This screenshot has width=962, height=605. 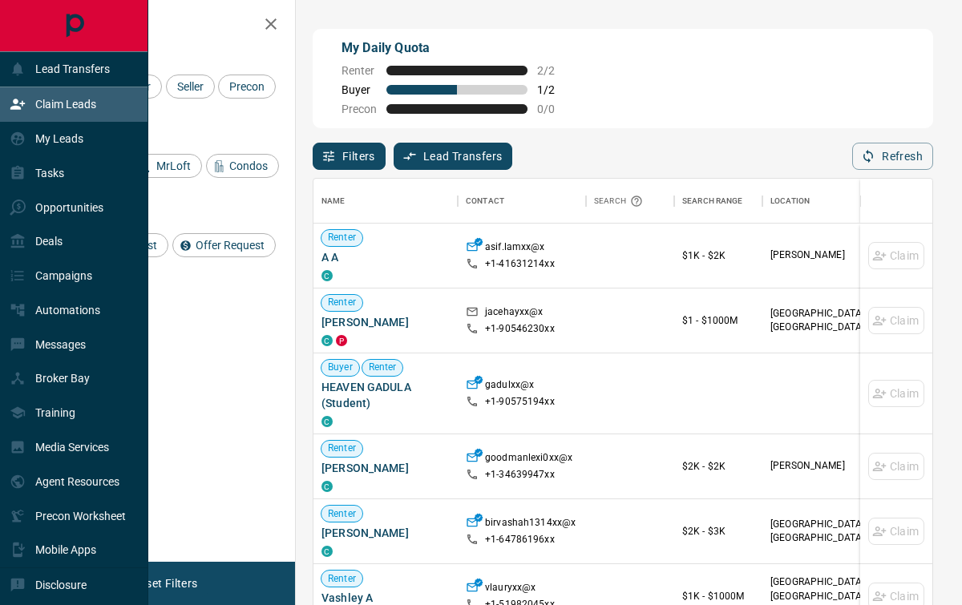 What do you see at coordinates (165, 26) in the screenshot?
I see `h2: Filters` at bounding box center [165, 26].